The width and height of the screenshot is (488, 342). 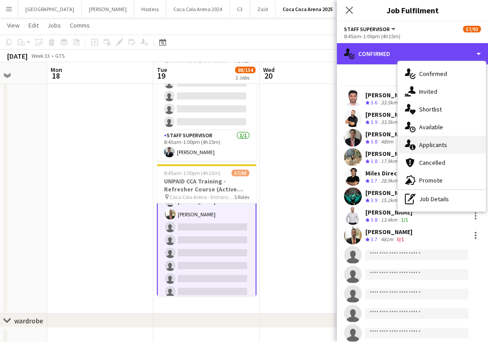 I want to click on div: GTS, so click(x=60, y=56).